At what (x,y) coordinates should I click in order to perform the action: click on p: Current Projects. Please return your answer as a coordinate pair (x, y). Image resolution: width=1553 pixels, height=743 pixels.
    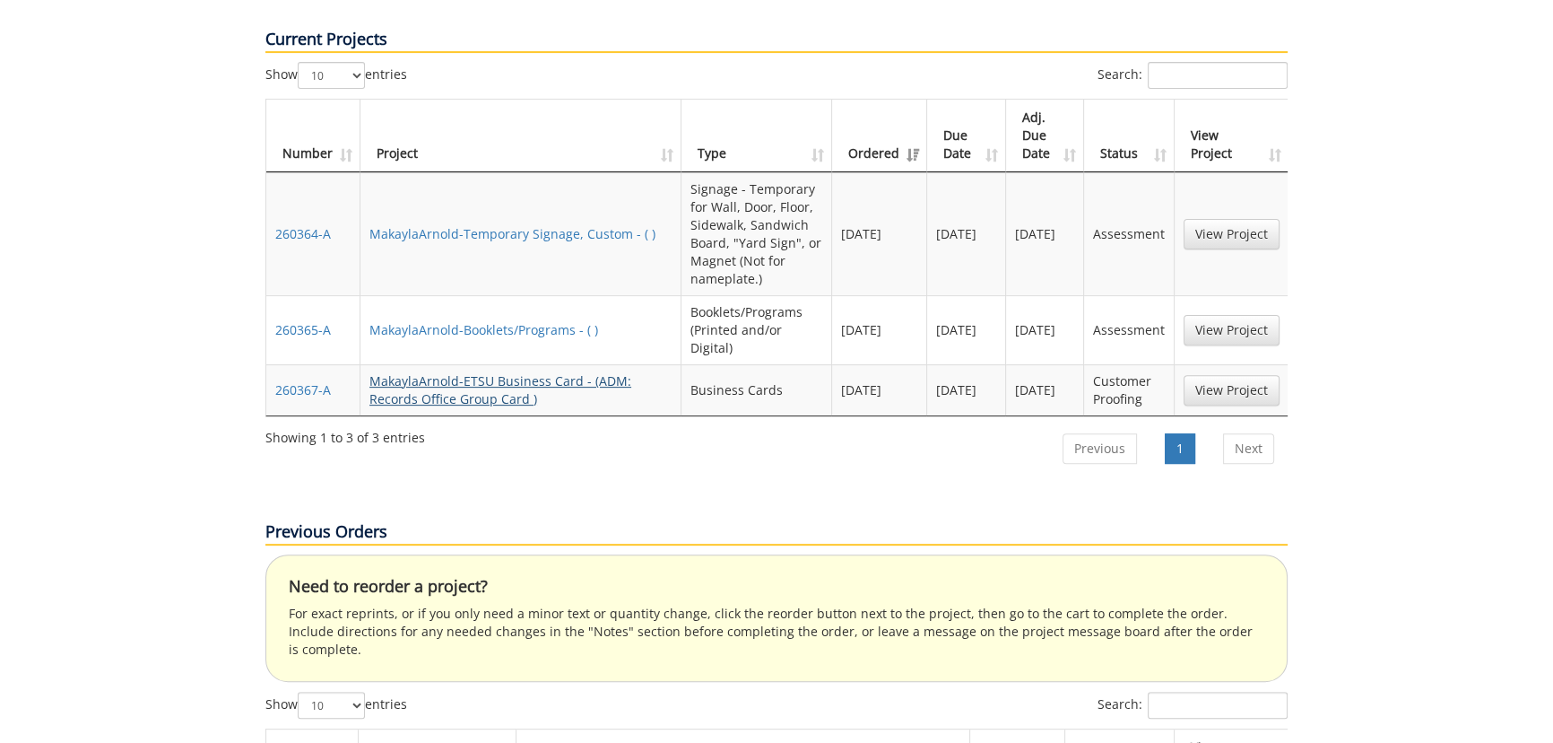
    Looking at the image, I should click on (777, 40).